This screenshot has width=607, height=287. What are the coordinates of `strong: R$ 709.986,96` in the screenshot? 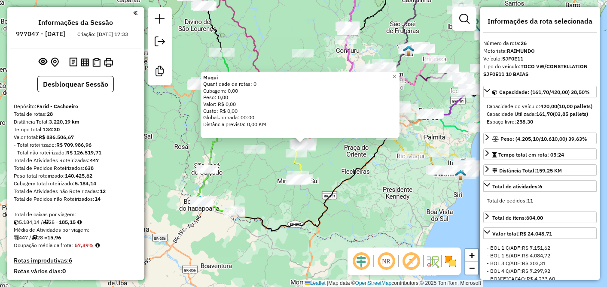 It's located at (74, 145).